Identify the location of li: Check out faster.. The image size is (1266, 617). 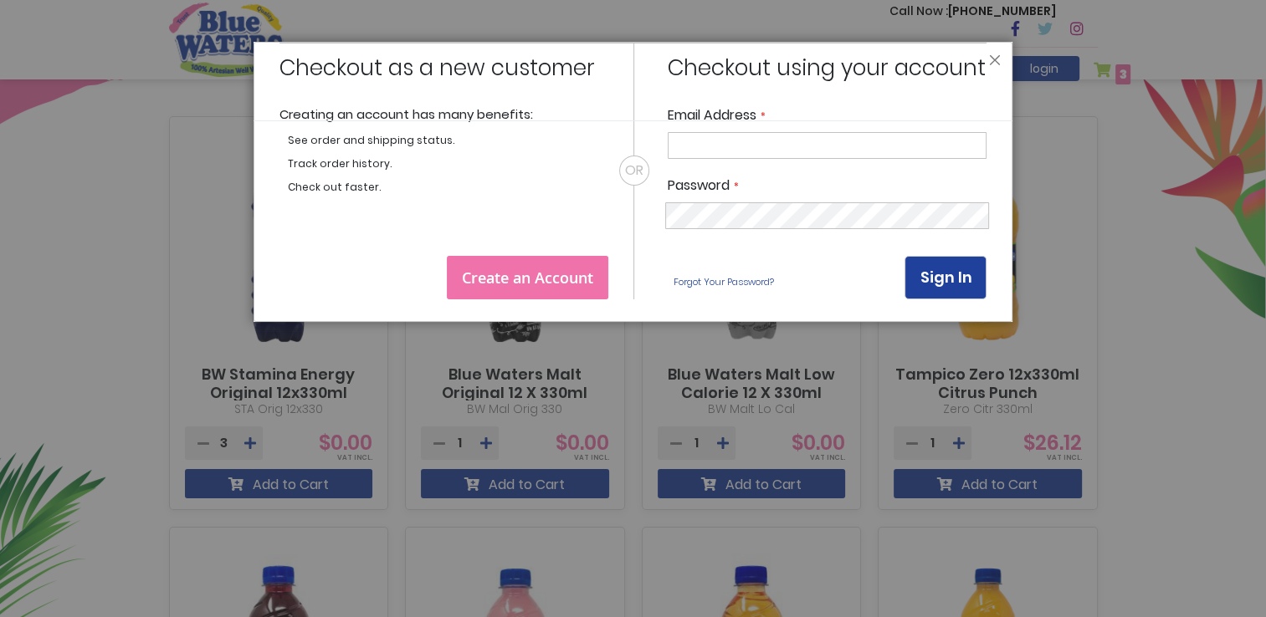
(448, 187).